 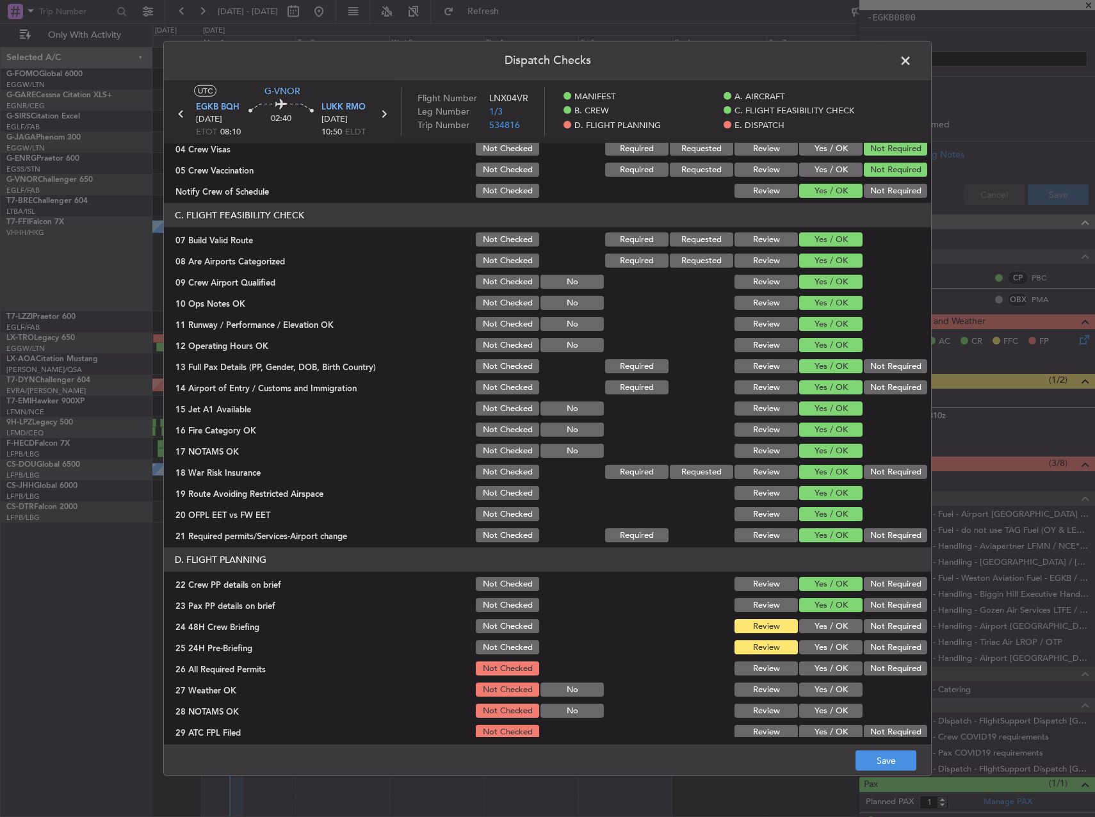 I want to click on button: Save, so click(x=886, y=761).